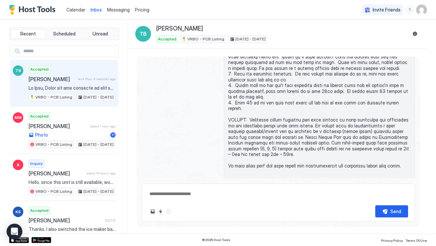  Describe the element at coordinates (64, 34) in the screenshot. I see `span: Scheduled` at that location.